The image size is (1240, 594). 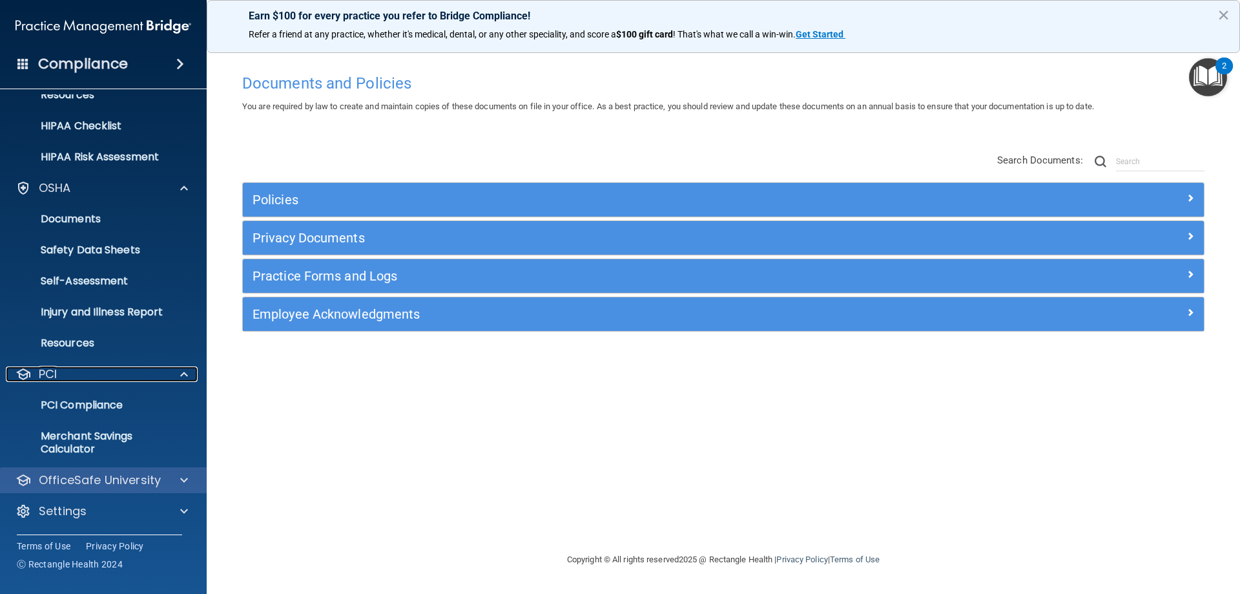 What do you see at coordinates (724, 559) in the screenshot?
I see `div: Copyright © All rights reserved 2025 @ Rectangle Health | |` at bounding box center [724, 559].